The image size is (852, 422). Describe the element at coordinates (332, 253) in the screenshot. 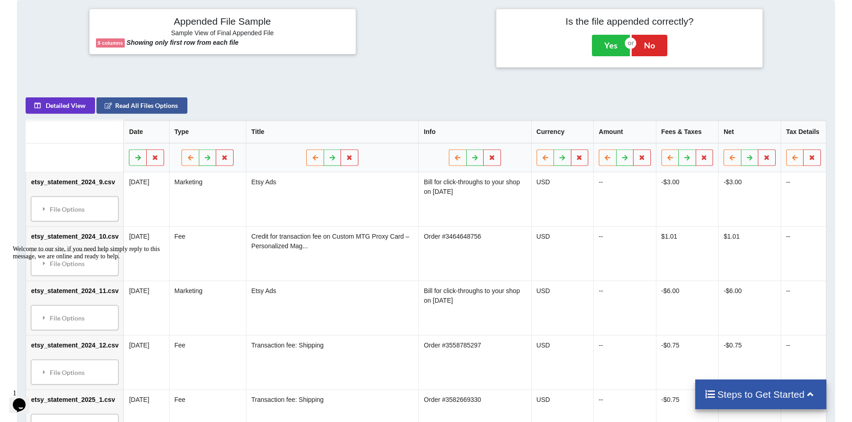

I see `td: Credit for transaction fee on Custom MTG Proxy Card – Personalized Mag...` at that location.